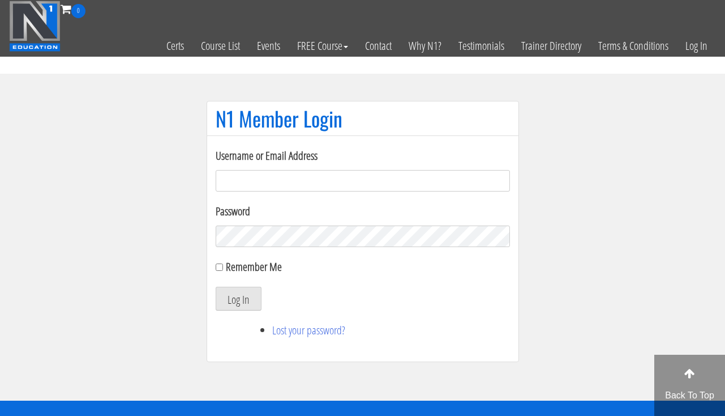  I want to click on a: Terms & Conditions, so click(633, 46).